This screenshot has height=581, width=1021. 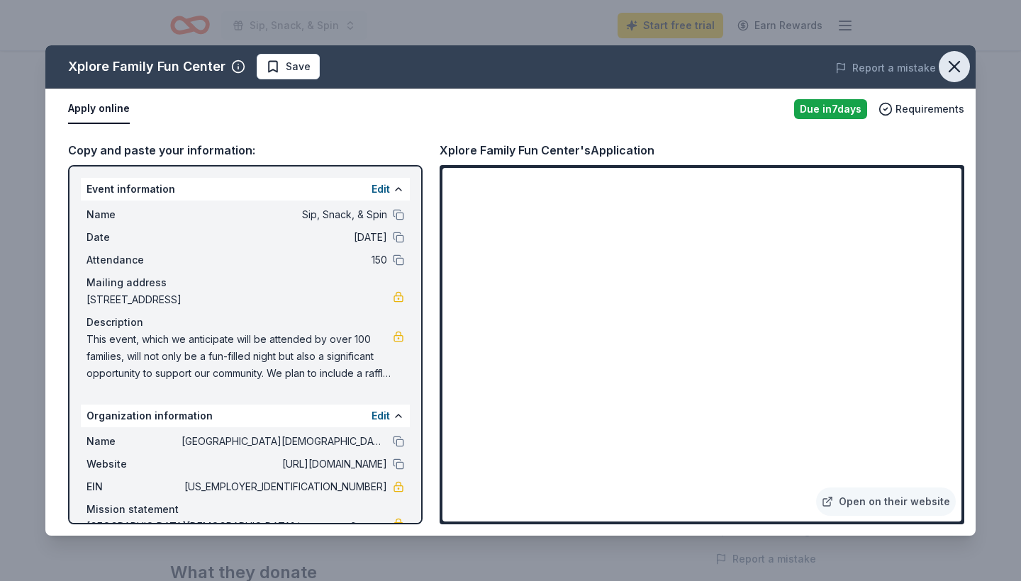 What do you see at coordinates (921, 109) in the screenshot?
I see `button: Requirements` at bounding box center [921, 109].